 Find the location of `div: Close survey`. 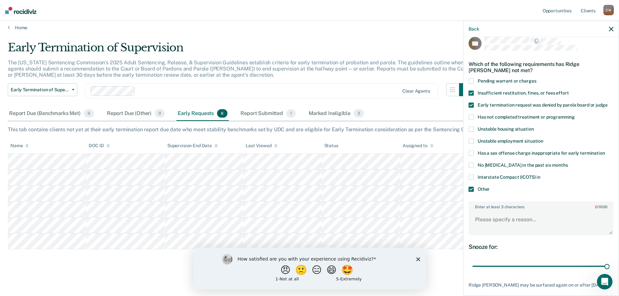

div: Close survey is located at coordinates (225, 12).